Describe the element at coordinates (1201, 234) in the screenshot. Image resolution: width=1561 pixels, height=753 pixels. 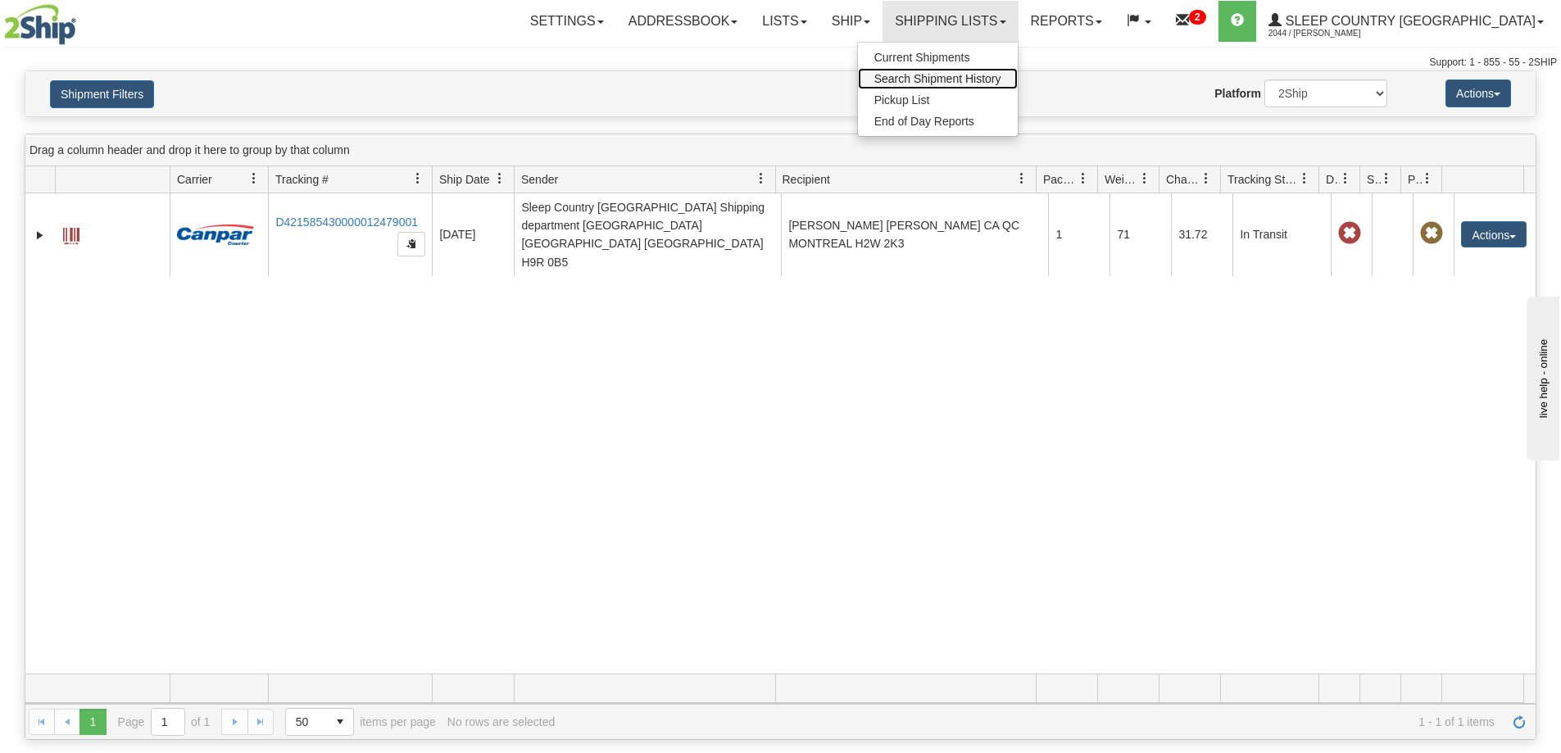
I see `td: 31.72` at that location.